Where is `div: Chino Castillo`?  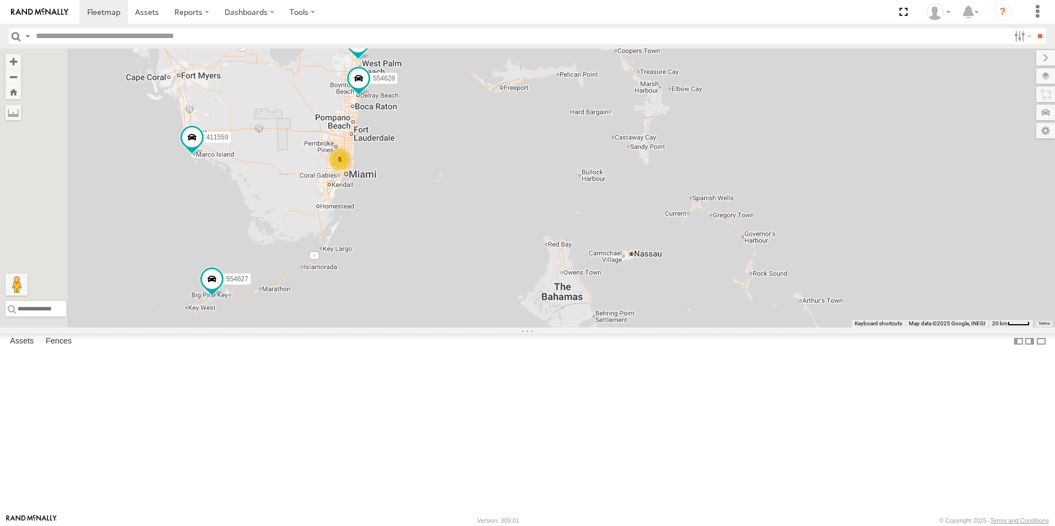 div: Chino Castillo is located at coordinates (938, 12).